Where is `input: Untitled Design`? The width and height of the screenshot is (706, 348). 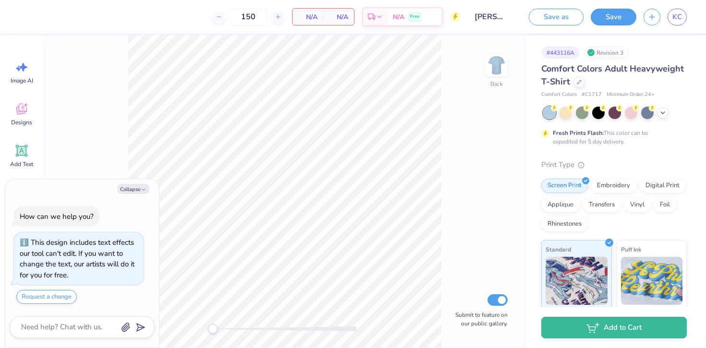
input: Untitled Design is located at coordinates (491, 17).